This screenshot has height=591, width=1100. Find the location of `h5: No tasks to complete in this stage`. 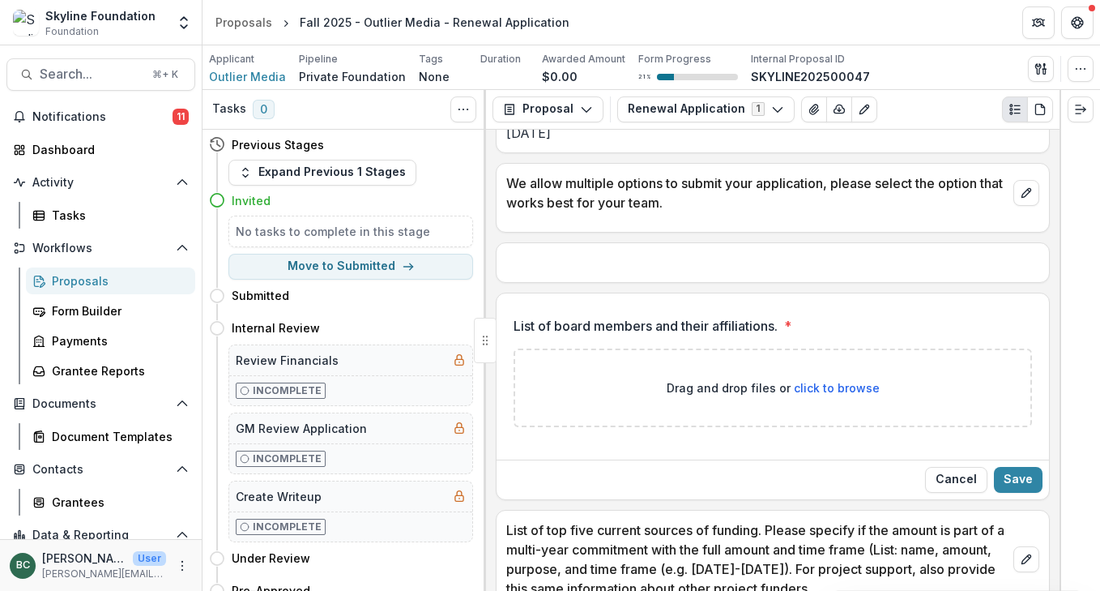

h5: No tasks to complete in this stage is located at coordinates (351, 231).